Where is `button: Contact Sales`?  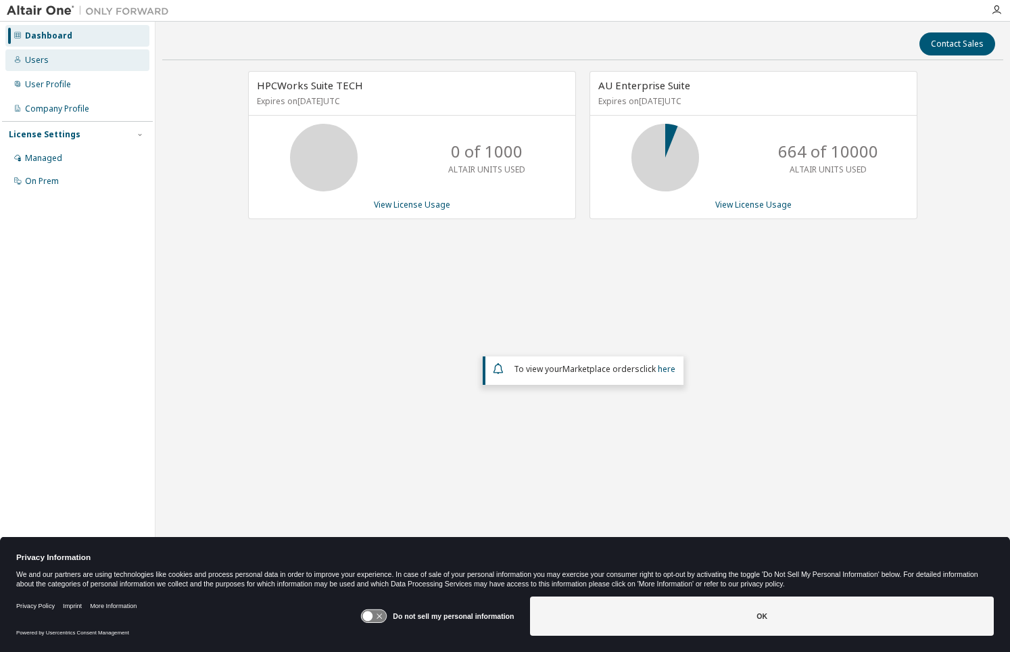 button: Contact Sales is located at coordinates (957, 44).